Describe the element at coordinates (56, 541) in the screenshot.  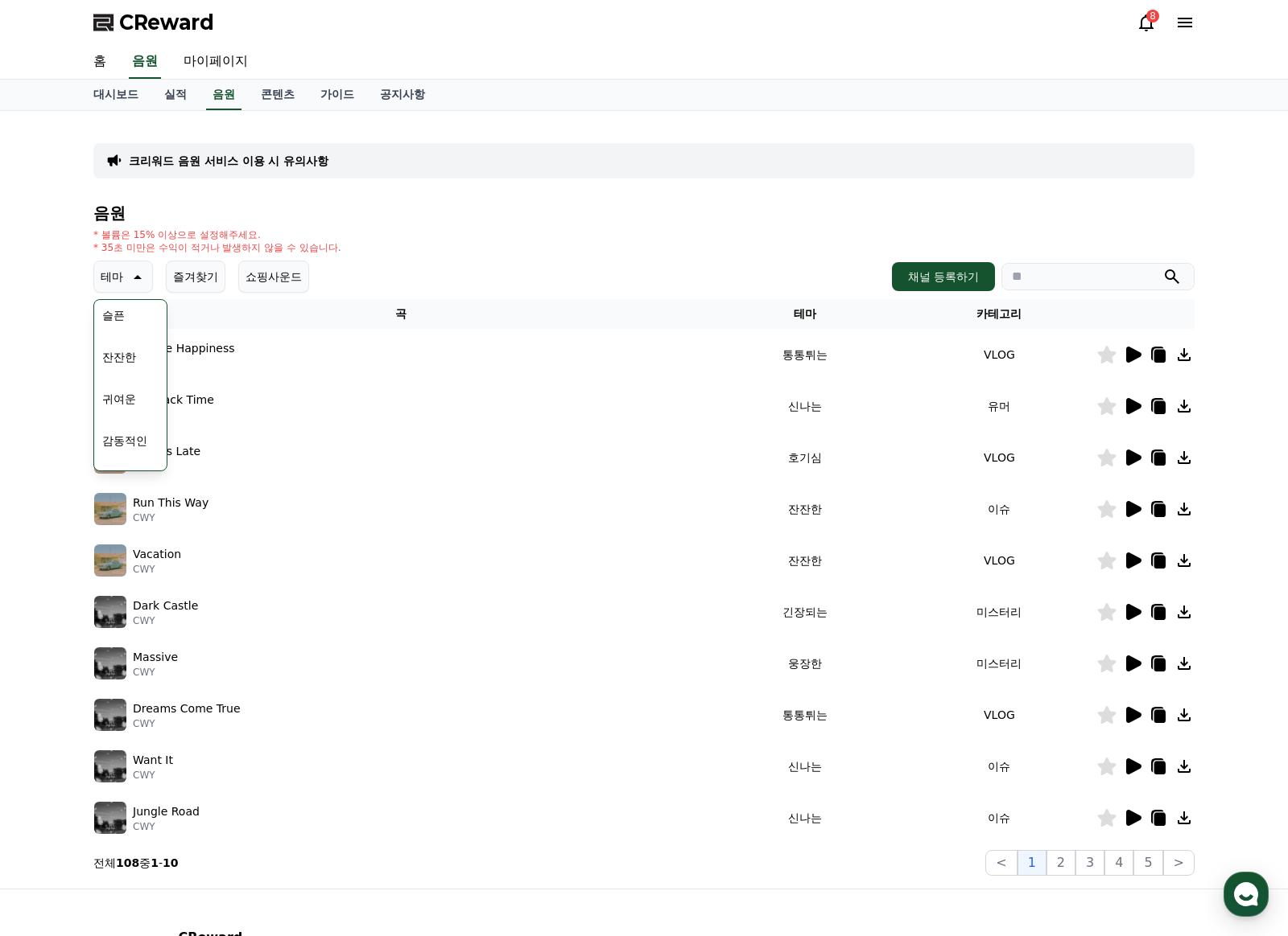
I see `span: 홈` at that location.